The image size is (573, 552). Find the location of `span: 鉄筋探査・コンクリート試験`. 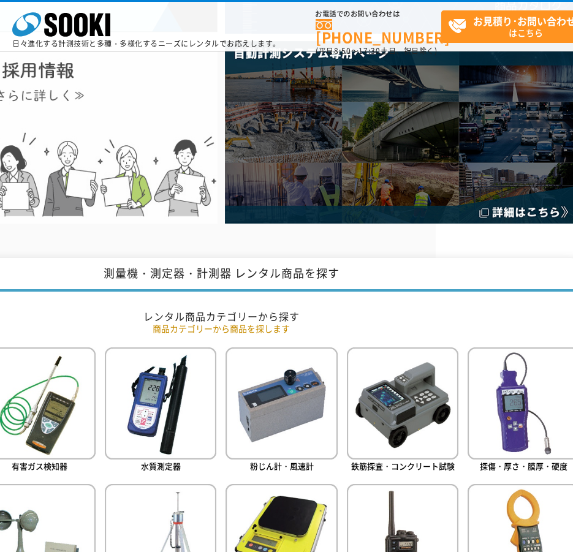

span: 鉄筋探査・コンクリート試験 is located at coordinates (402, 465).